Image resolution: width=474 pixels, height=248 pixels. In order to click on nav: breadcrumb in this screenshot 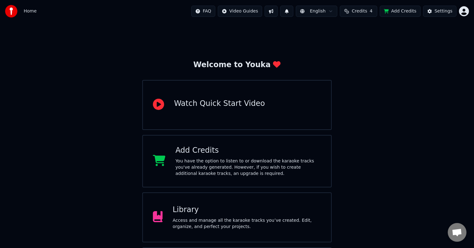, I will do `click(30, 11)`.